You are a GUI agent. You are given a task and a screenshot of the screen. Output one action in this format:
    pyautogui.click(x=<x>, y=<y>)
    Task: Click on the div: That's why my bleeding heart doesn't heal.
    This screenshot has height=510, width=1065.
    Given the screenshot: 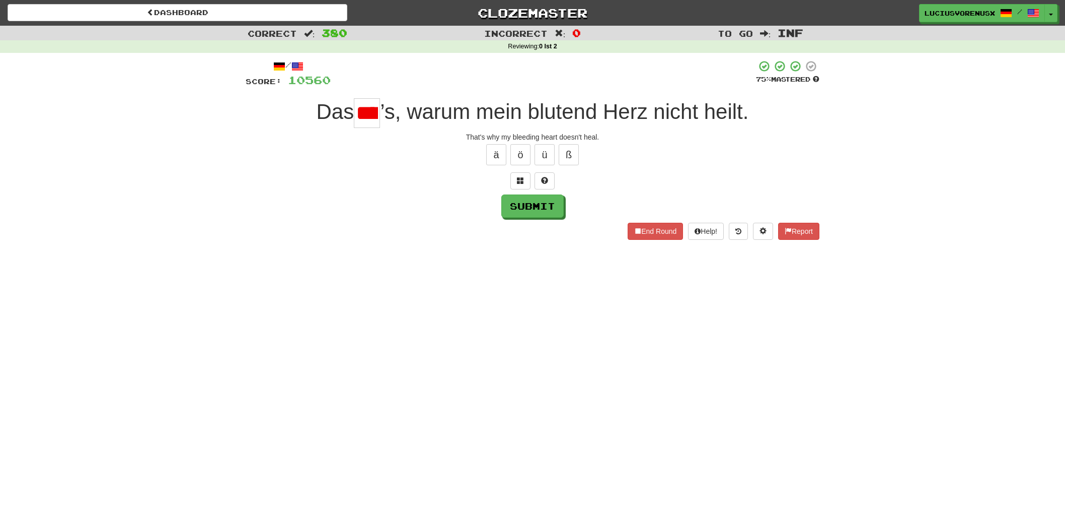 What is the action you would take?
    pyautogui.click(x=533, y=137)
    